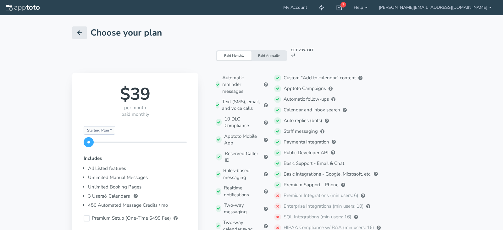 This screenshot has height=230, width=503. I want to click on span: Payments Integration, so click(309, 142).